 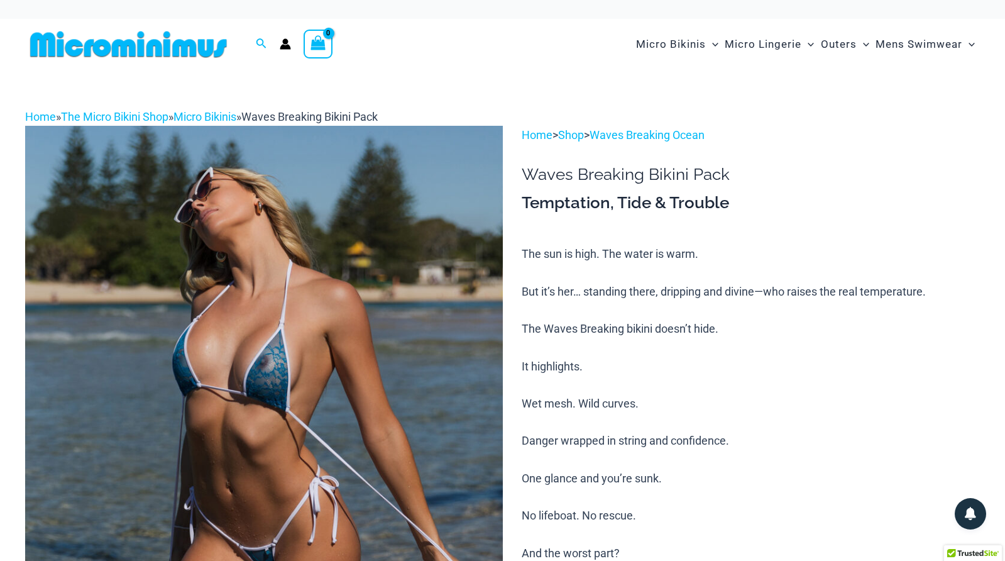 I want to click on h1: Waves Breaking Bikini Pack, so click(x=751, y=174).